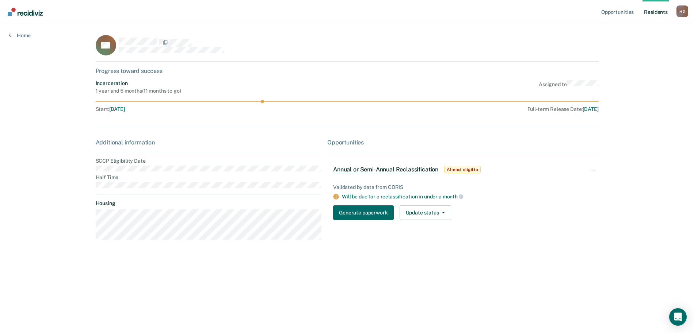 Image resolution: width=694 pixels, height=333 pixels. Describe the element at coordinates (138, 91) in the screenshot. I see `div: 1 year and 5 months ( 11 months to go )` at that location.